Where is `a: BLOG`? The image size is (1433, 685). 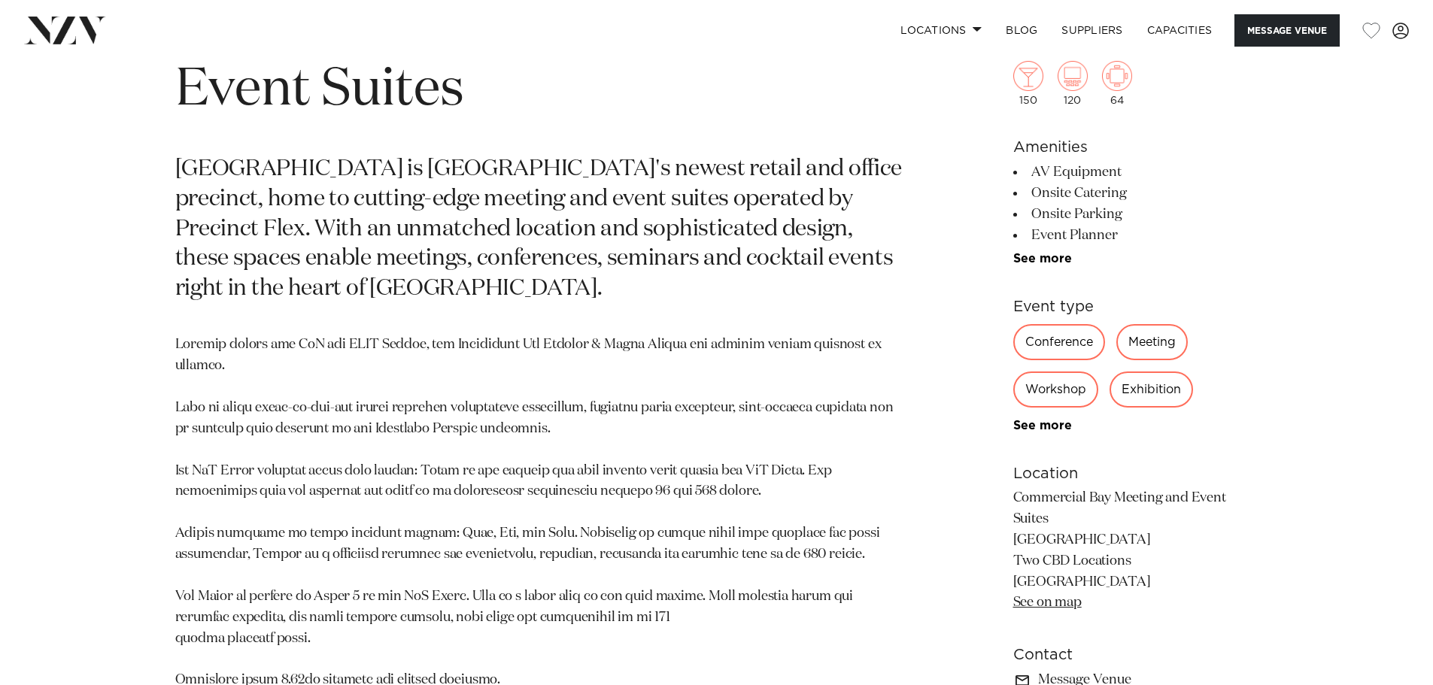 a: BLOG is located at coordinates (1021, 30).